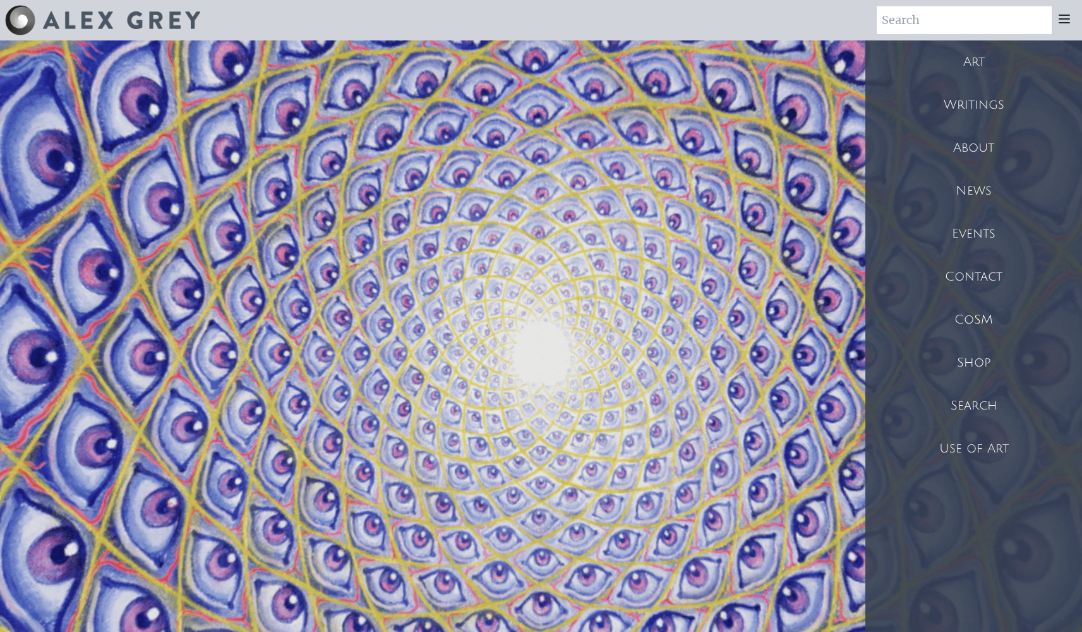 This screenshot has height=632, width=1082. I want to click on div: Search, so click(973, 406).